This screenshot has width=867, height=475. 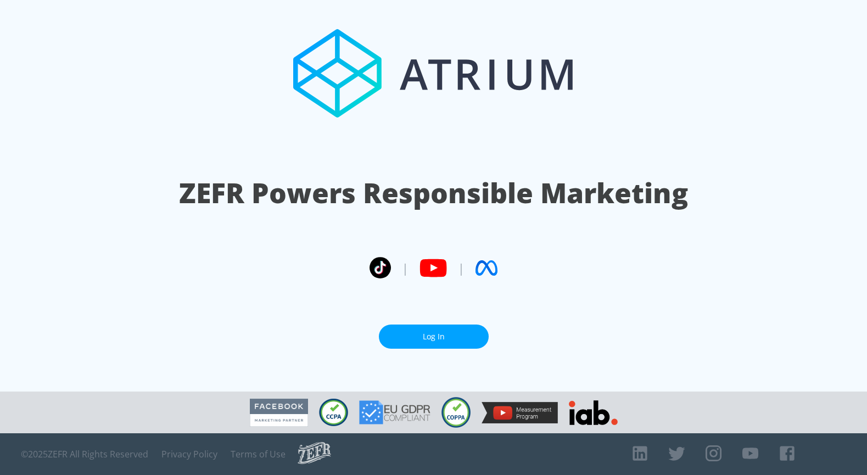 What do you see at coordinates (395, 412) in the screenshot?
I see `img: GDPR Compliant` at bounding box center [395, 412].